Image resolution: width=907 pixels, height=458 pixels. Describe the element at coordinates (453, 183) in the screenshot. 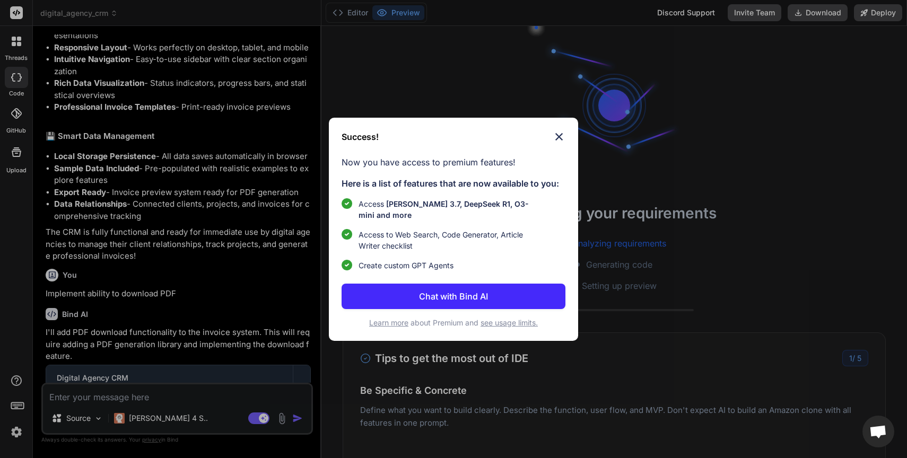

I see `p: Here is a list of features that are now available to you:` at that location.